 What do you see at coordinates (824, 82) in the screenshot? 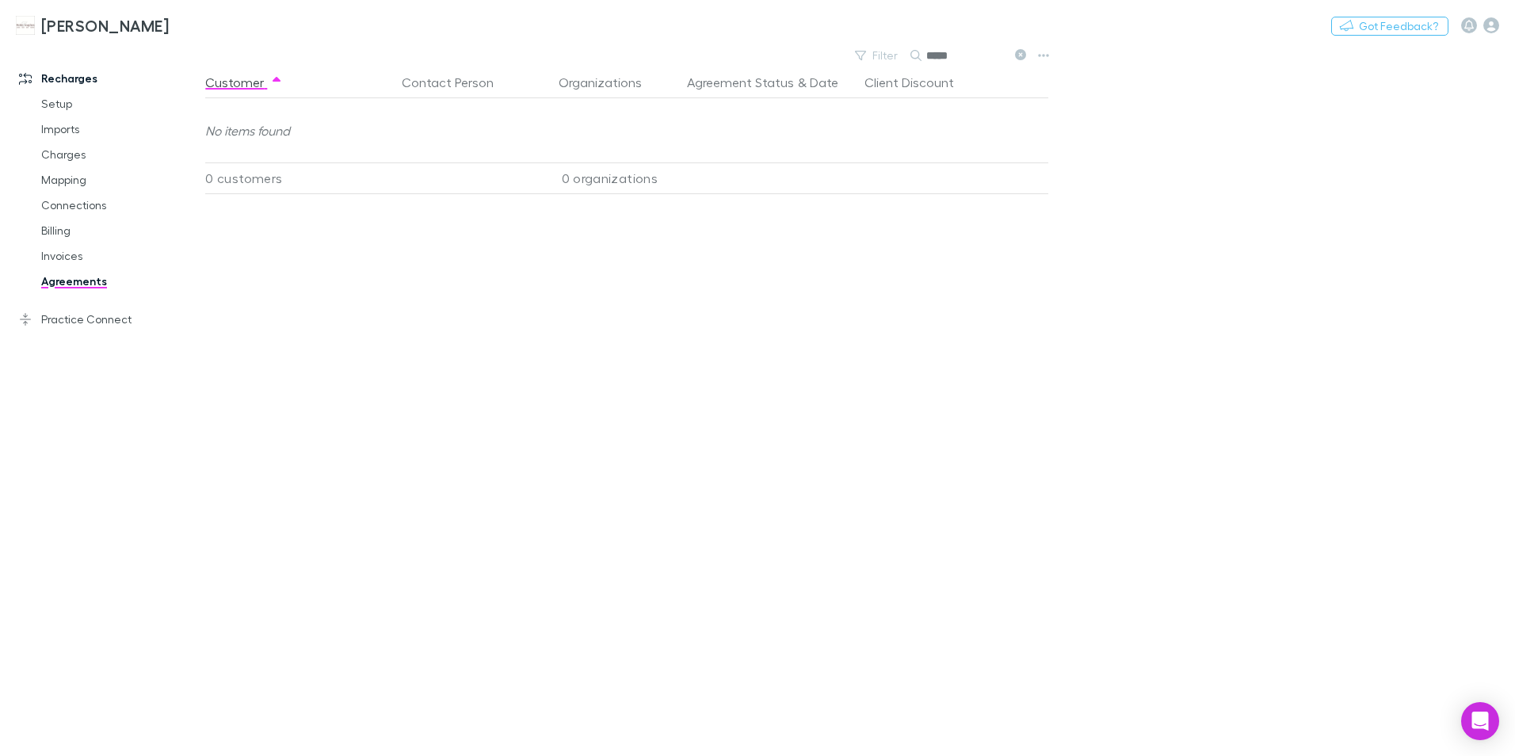
I see `button: Date` at bounding box center [824, 82].